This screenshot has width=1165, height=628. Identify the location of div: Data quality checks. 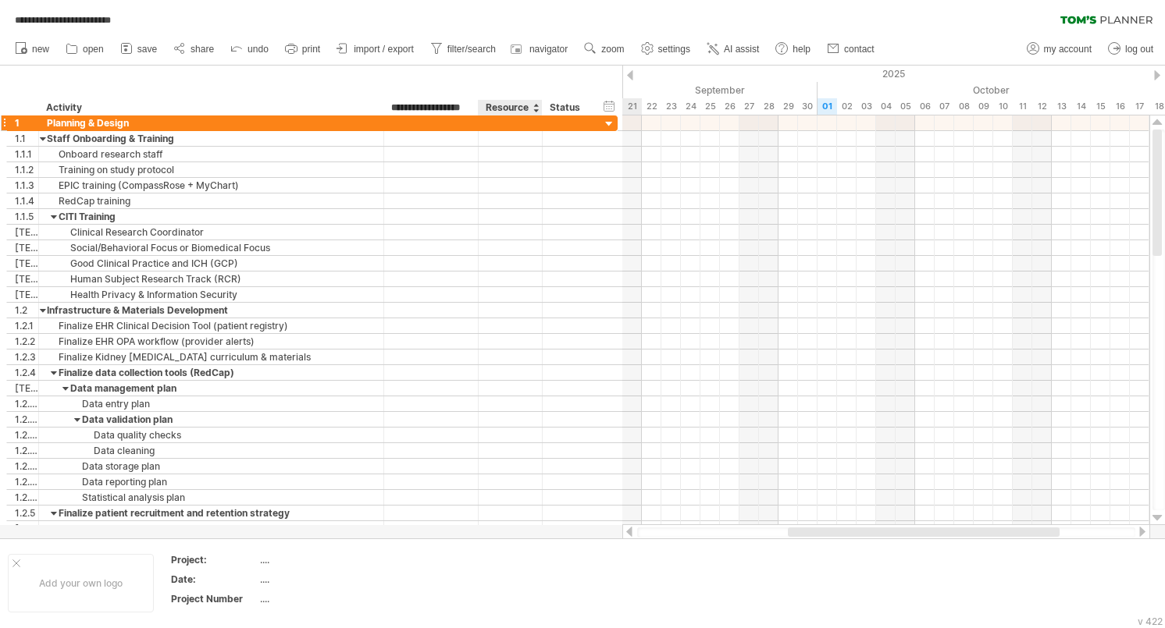
(211, 435).